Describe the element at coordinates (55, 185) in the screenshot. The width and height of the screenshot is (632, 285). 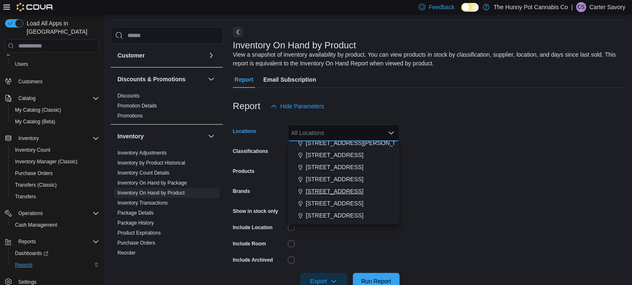
I see `button: Transfers (Classic)` at that location.